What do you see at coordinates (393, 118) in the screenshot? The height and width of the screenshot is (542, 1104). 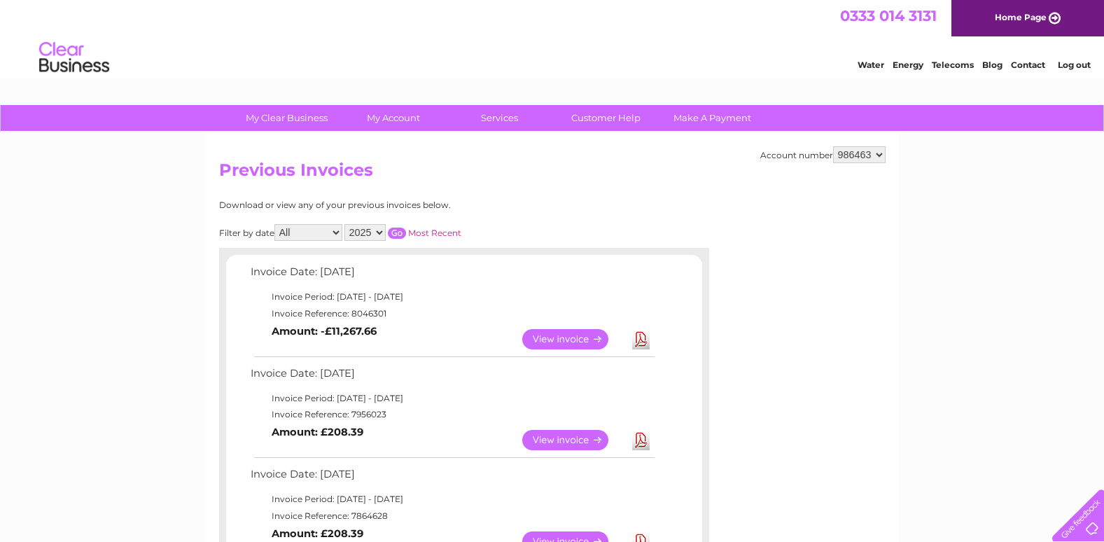 I see `a: My Account` at bounding box center [393, 118].